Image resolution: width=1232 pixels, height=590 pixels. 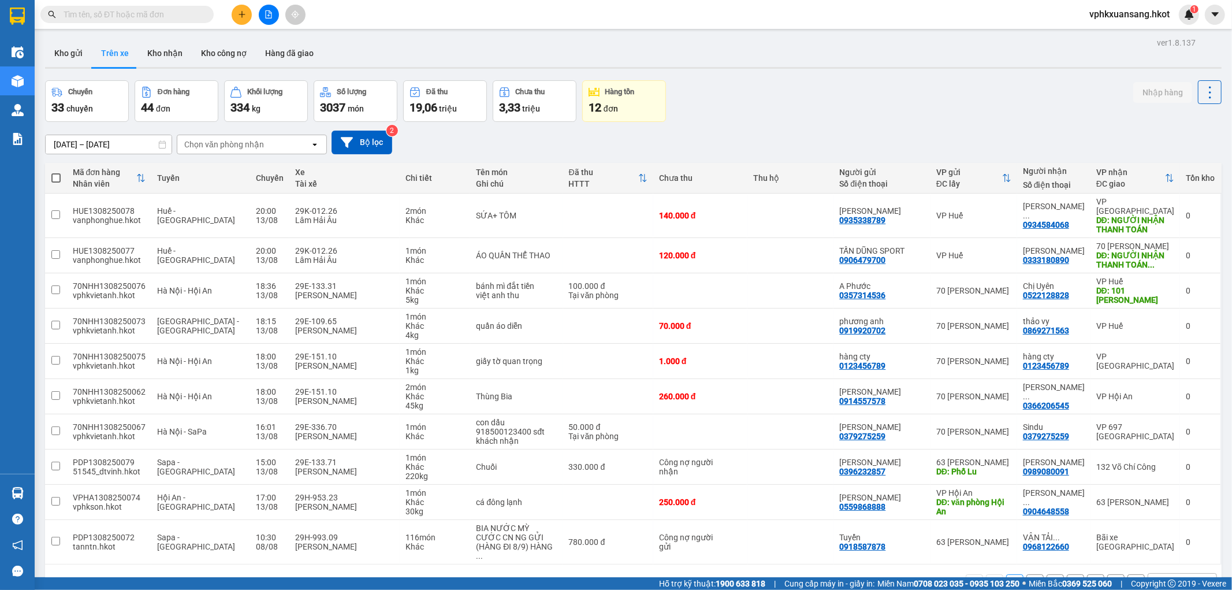 What do you see at coordinates (105, 172) in the screenshot?
I see `div: Mã đơn hàng` at bounding box center [105, 172].